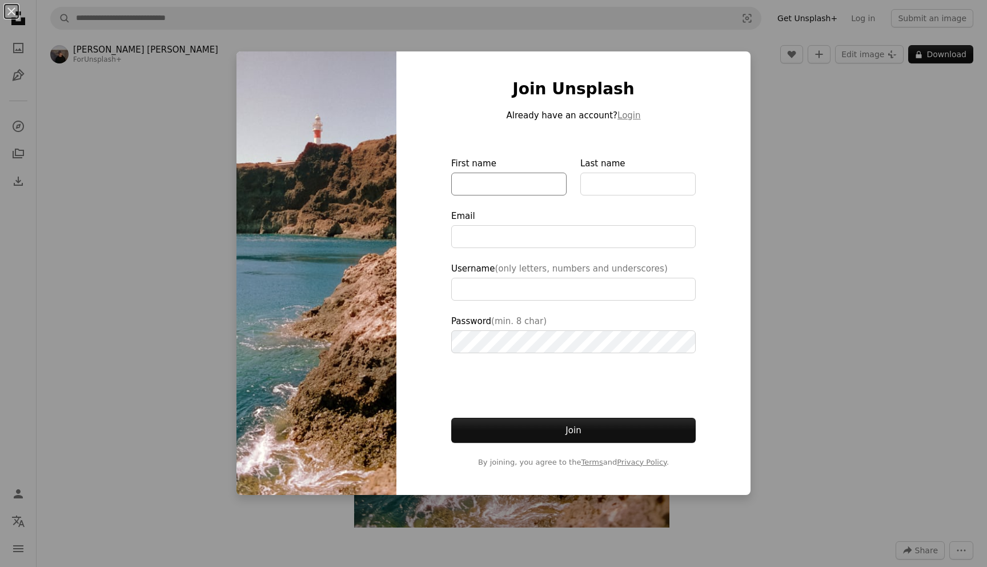  I want to click on label: Username, so click(573, 281).